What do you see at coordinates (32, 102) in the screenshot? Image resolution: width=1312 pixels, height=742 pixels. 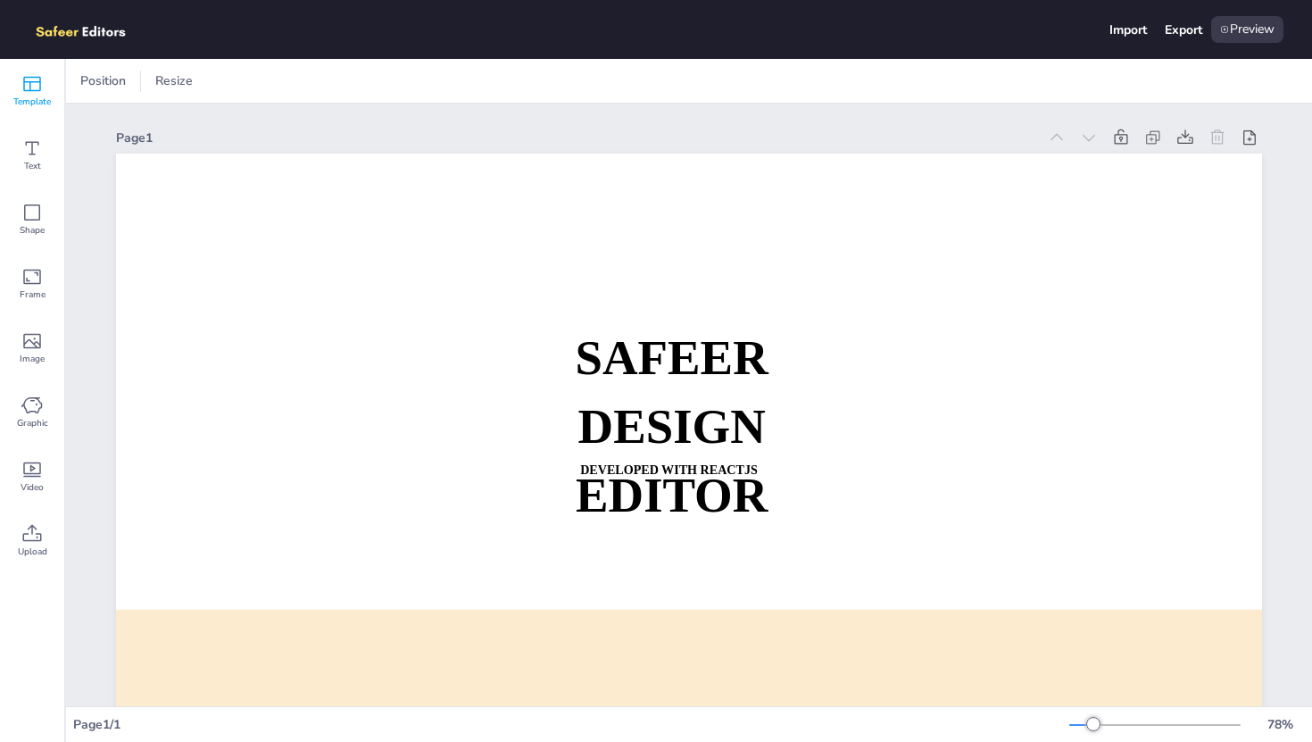 I see `span: Template` at bounding box center [32, 102].